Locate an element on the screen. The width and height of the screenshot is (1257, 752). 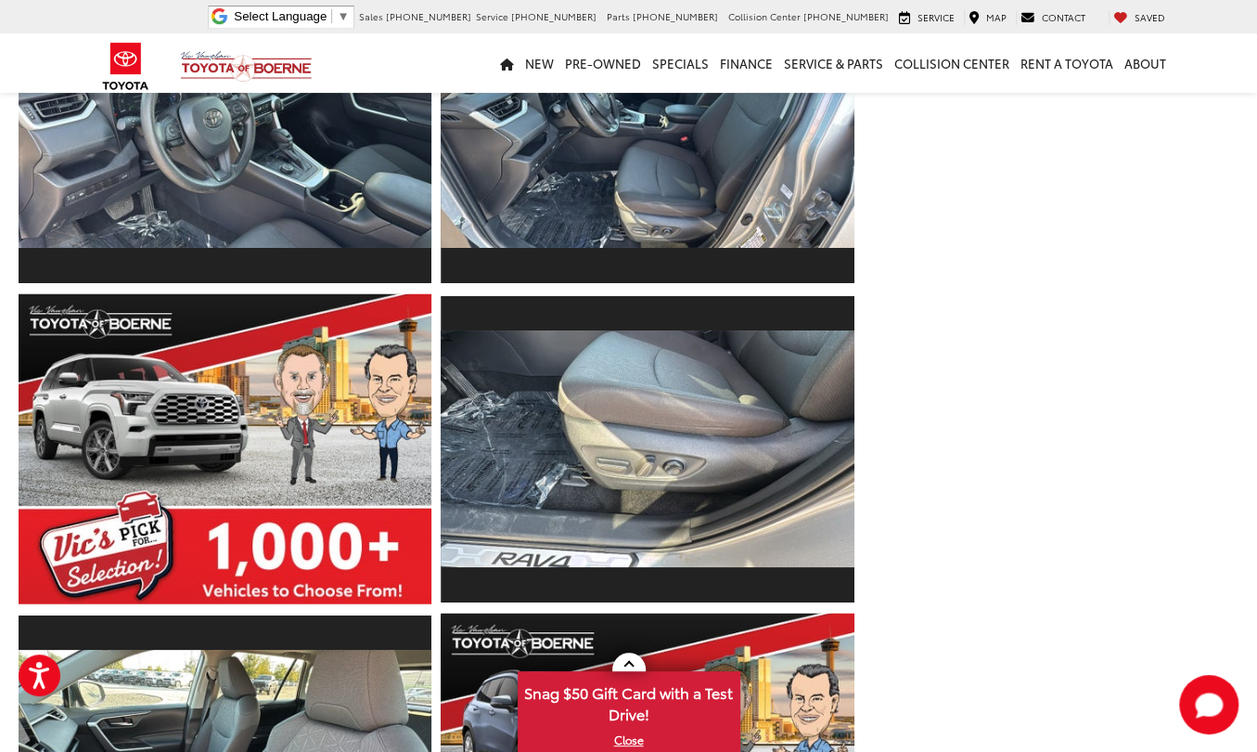
a: Expand Photo 17 is located at coordinates (647, 449).